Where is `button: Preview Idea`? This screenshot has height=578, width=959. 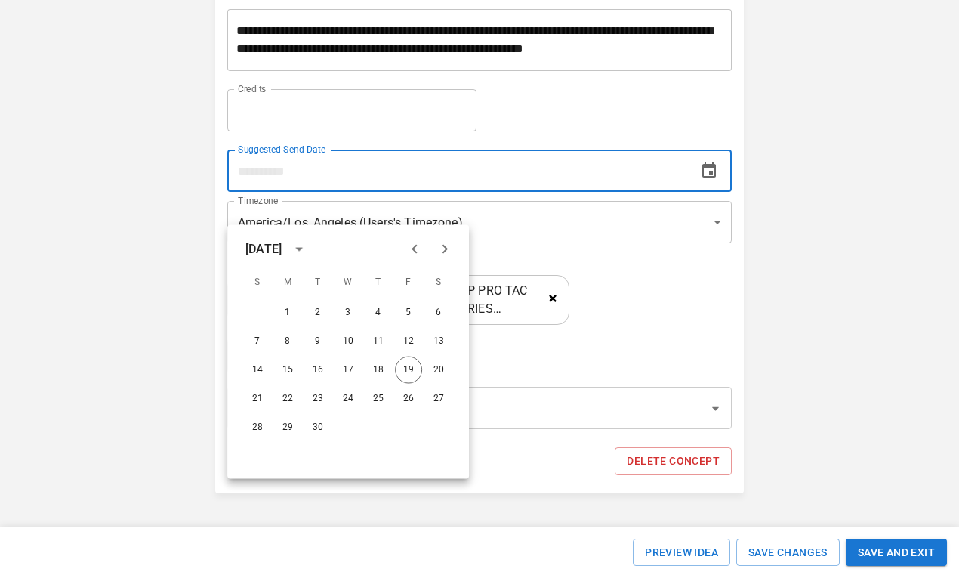 button: Preview Idea is located at coordinates (681, 552).